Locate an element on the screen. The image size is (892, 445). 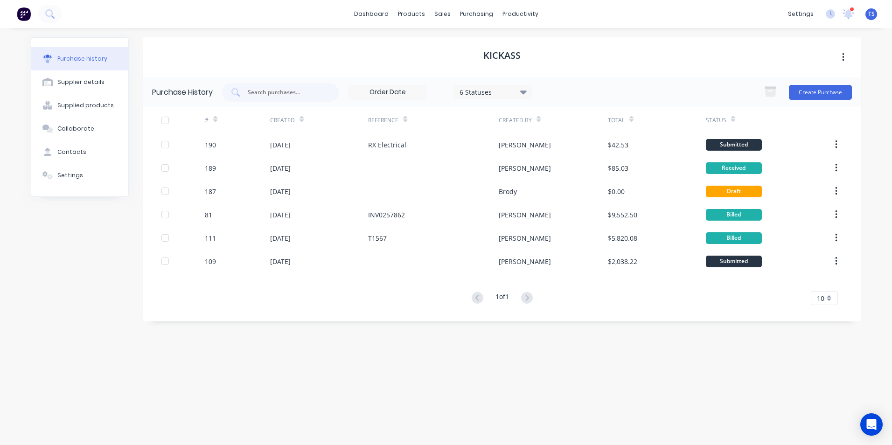
div: Created is located at coordinates (282, 120).